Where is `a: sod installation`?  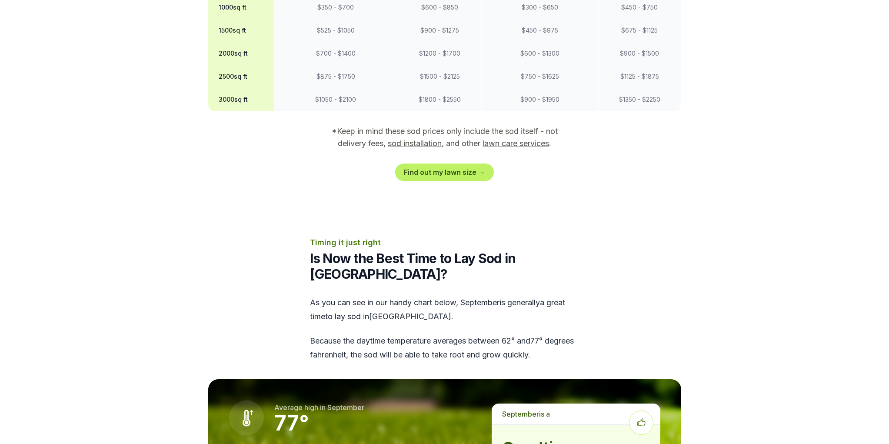
a: sod installation is located at coordinates (415, 143).